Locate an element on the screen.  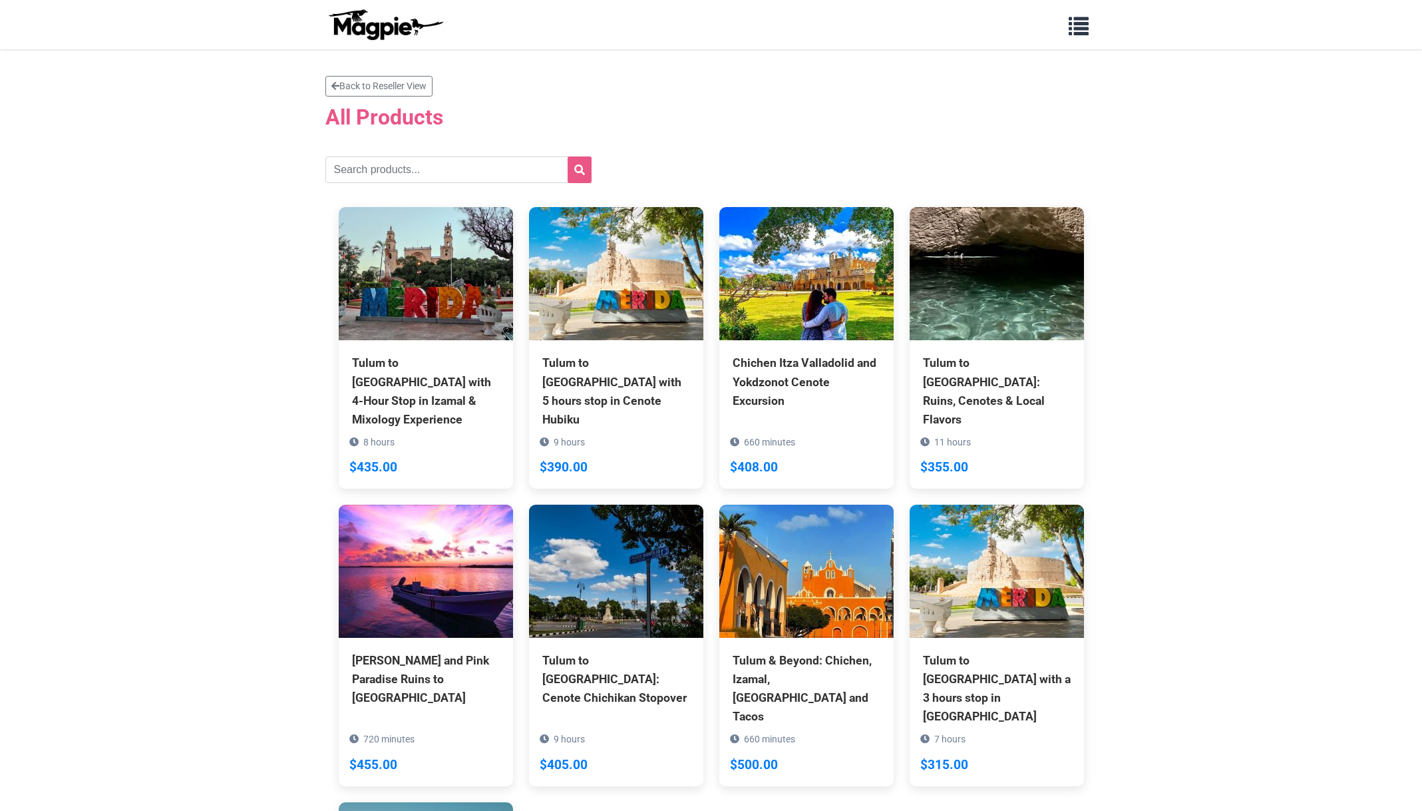
span: 8 hours is located at coordinates (379, 442).